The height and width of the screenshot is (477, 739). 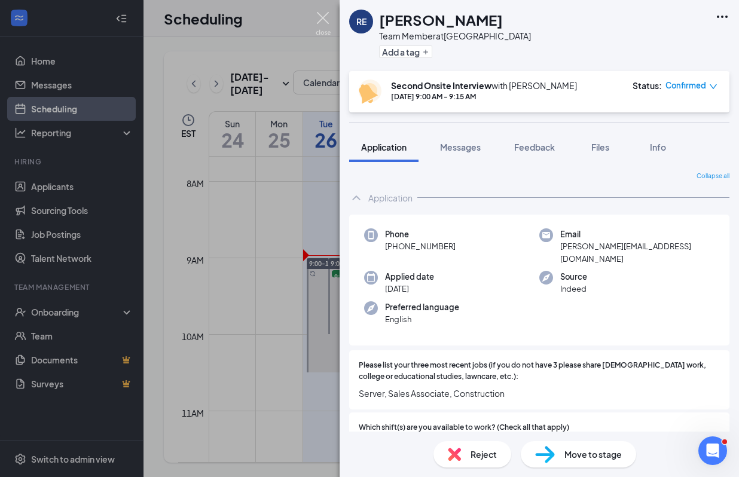 What do you see at coordinates (658, 147) in the screenshot?
I see `span: Info` at bounding box center [658, 147].